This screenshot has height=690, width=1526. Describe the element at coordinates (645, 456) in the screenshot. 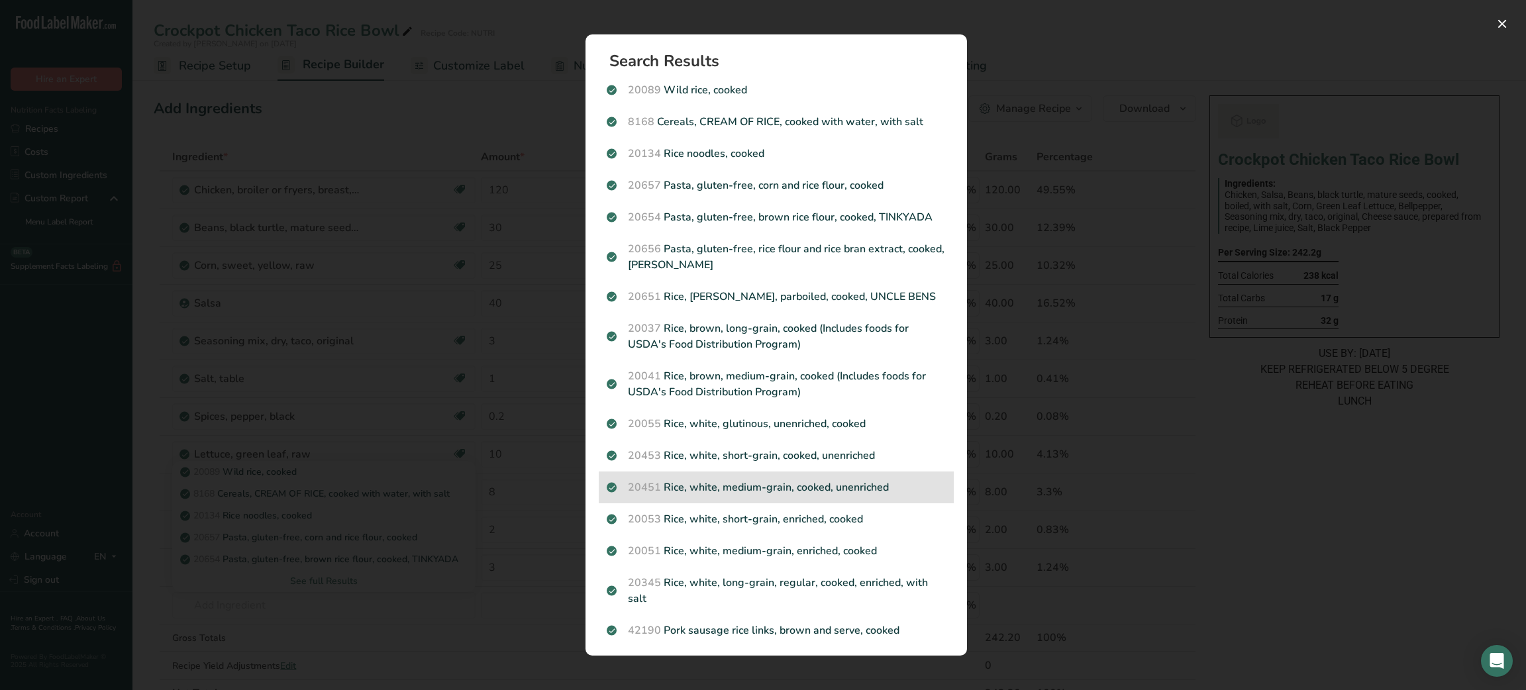

I see `span: 20453` at that location.